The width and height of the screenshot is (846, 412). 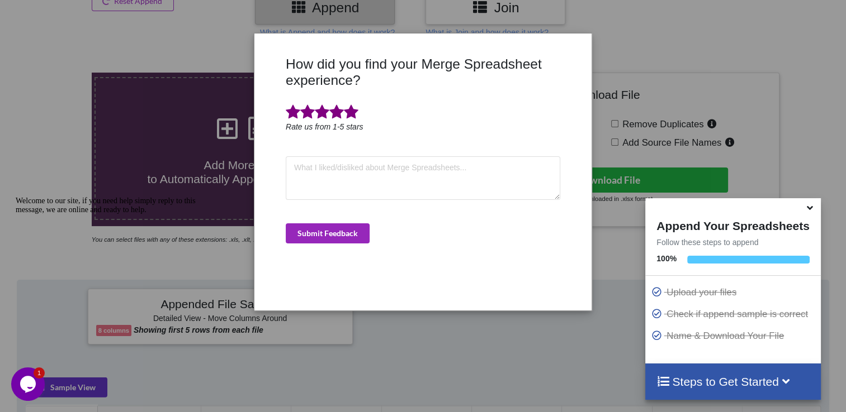 I want to click on h3: How did you find your Merge Spreadsheet experience?, so click(x=423, y=72).